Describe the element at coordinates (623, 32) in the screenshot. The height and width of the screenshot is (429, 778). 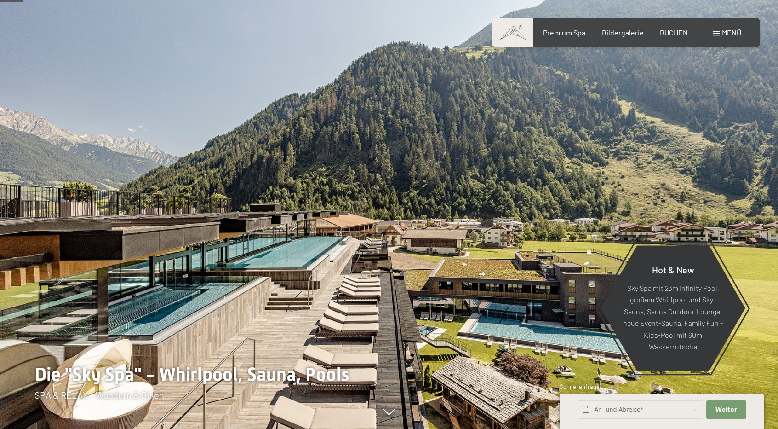
I see `span: Bildergalerie` at that location.